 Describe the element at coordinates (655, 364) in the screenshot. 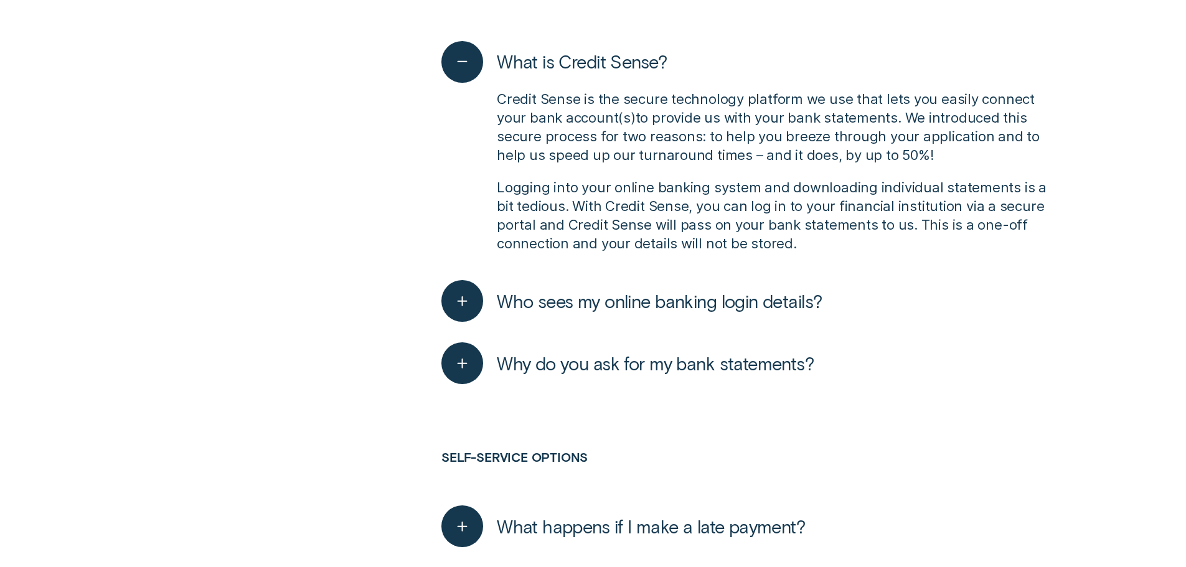

I see `span: Why do you ask for my bank statements?` at that location.